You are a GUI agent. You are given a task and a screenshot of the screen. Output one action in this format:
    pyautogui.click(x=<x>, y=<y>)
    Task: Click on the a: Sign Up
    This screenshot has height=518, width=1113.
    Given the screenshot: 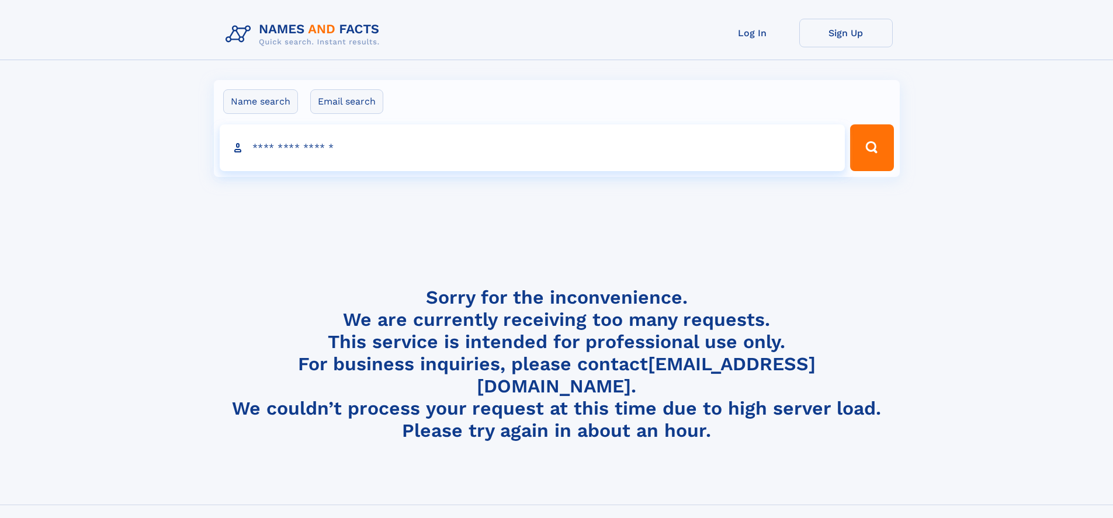 What is the action you would take?
    pyautogui.click(x=846, y=33)
    